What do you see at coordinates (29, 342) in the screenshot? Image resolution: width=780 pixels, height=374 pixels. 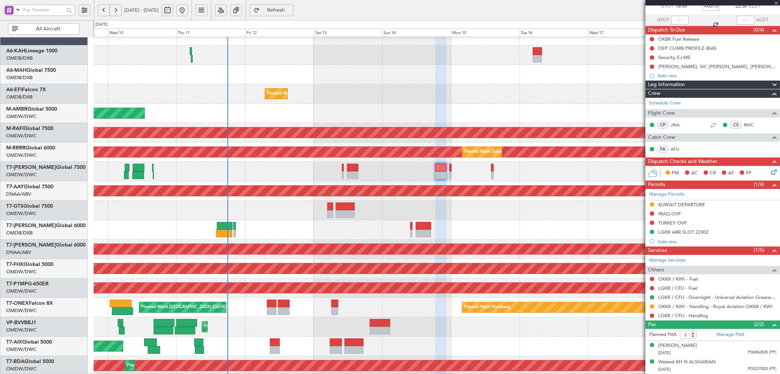 I see `a: T7-AIXGlobal 5000` at bounding box center [29, 342].